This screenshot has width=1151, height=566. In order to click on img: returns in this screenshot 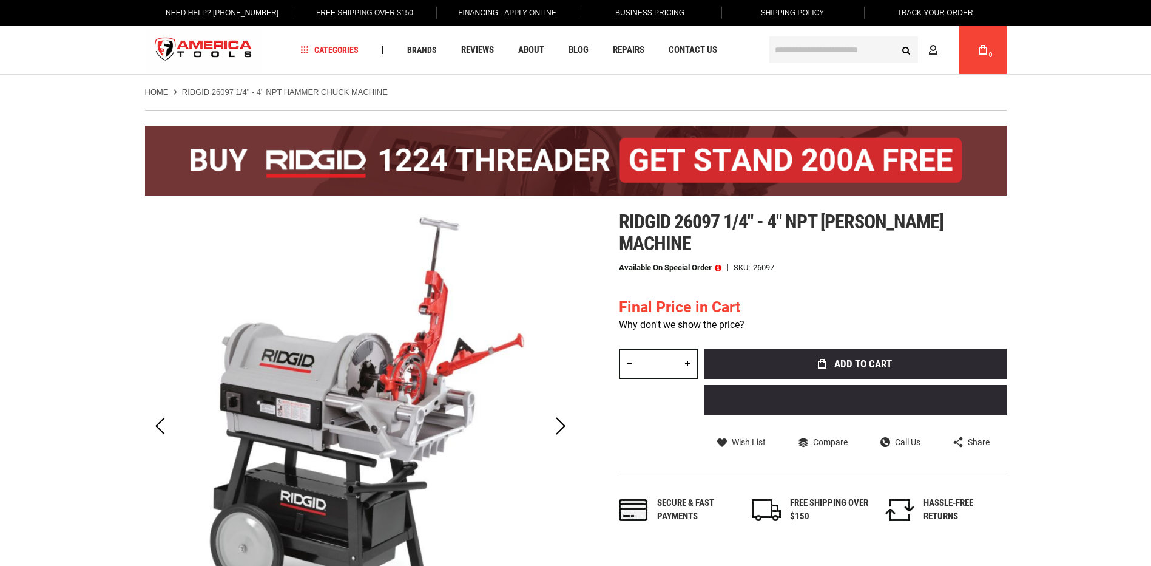, I will do `click(900, 510)`.